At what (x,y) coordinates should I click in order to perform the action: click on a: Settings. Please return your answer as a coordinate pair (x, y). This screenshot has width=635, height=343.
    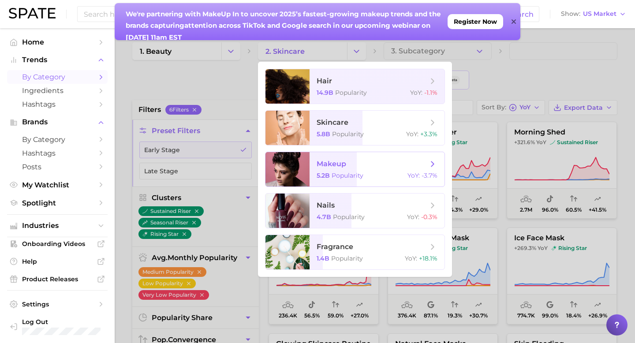
    Looking at the image, I should click on (57, 304).